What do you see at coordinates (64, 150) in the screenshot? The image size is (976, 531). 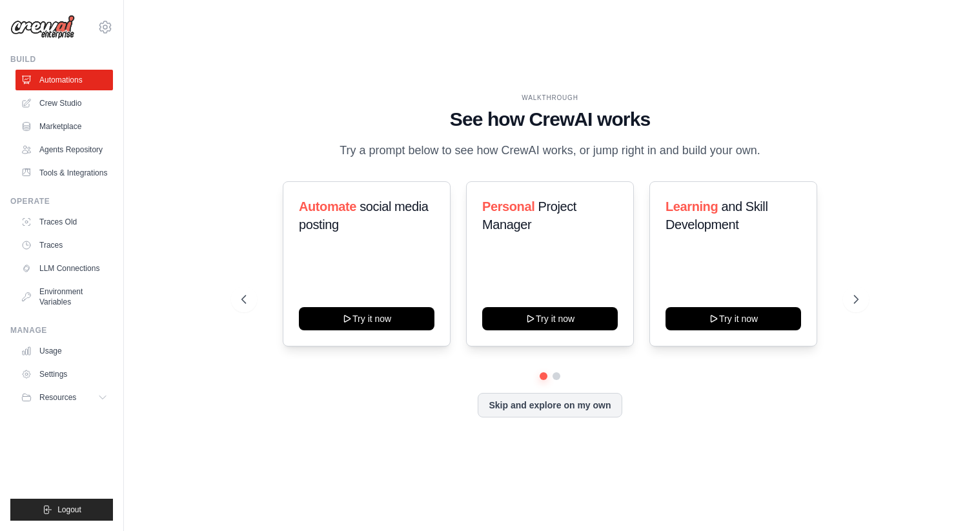 I see `a: Agents Repository` at bounding box center [64, 150].